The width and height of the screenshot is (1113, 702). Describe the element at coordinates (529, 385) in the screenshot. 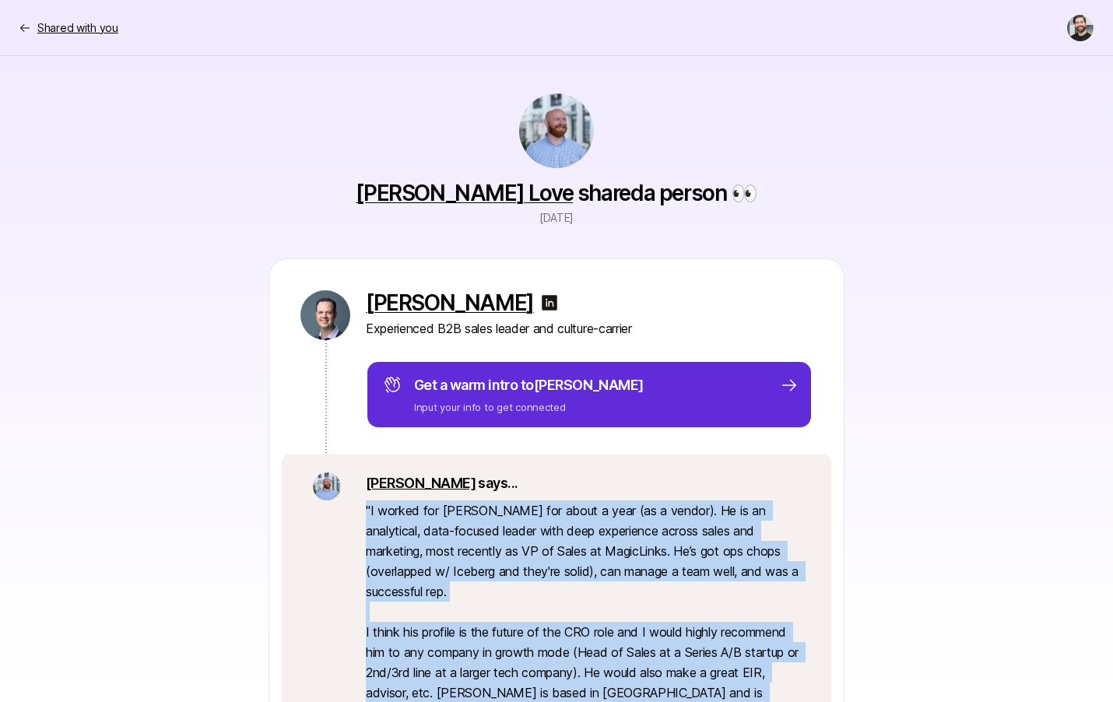

I see `p: Get a warm intro` at that location.